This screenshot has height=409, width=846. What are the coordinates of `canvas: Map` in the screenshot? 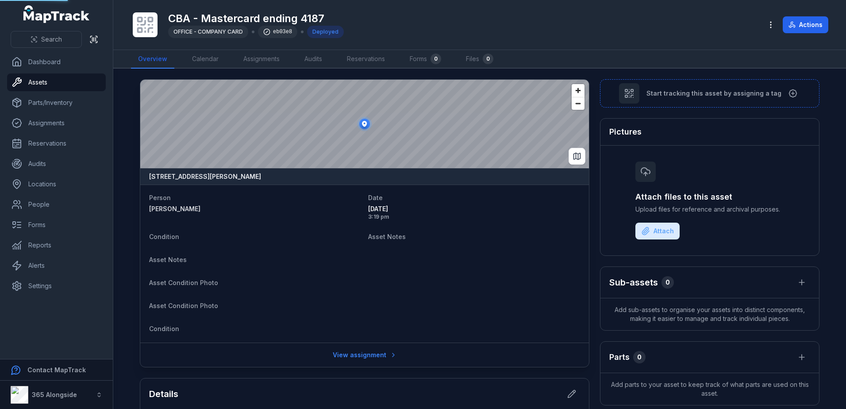 It's located at (365, 124).